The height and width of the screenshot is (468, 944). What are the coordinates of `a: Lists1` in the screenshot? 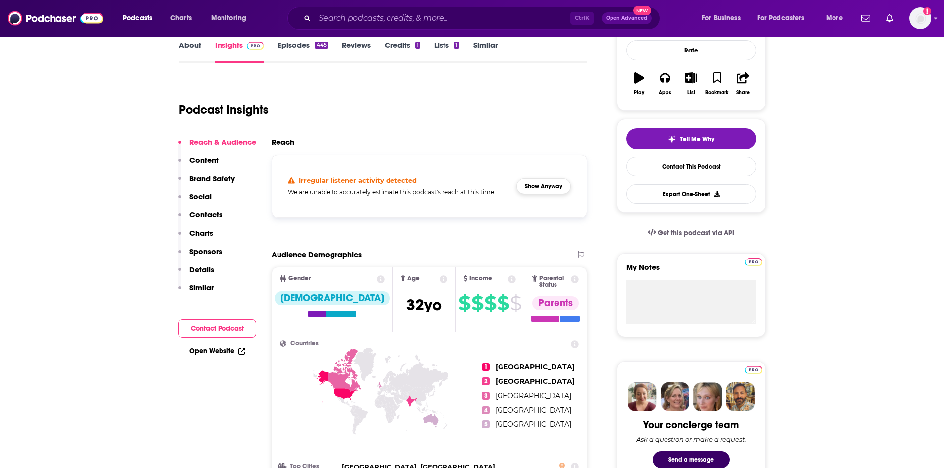 It's located at (446, 52).